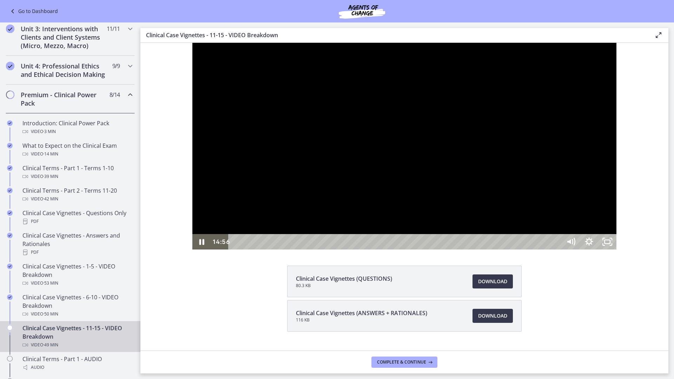 The width and height of the screenshot is (674, 379). What do you see at coordinates (51, 199) in the screenshot?
I see `span: · 42 min` at bounding box center [51, 199].